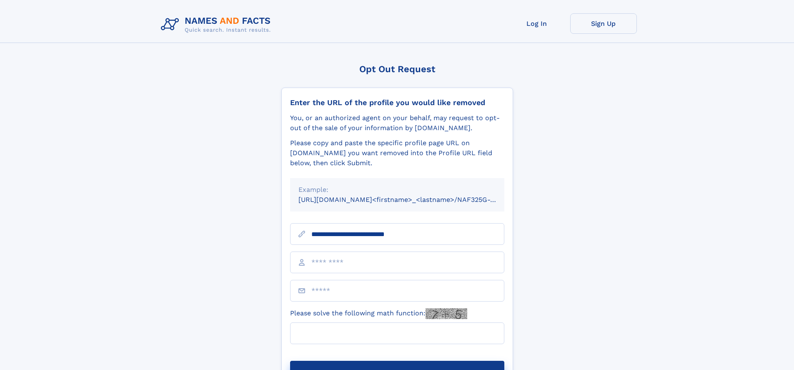 The height and width of the screenshot is (370, 794). I want to click on a: Sign Up, so click(604, 23).